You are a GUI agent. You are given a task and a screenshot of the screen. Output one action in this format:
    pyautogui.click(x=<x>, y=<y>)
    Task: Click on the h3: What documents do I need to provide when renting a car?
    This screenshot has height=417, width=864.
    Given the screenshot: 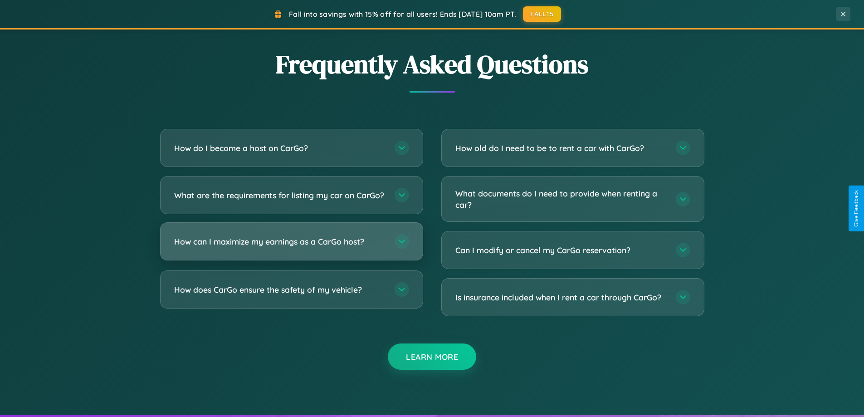 What is the action you would take?
    pyautogui.click(x=561, y=199)
    